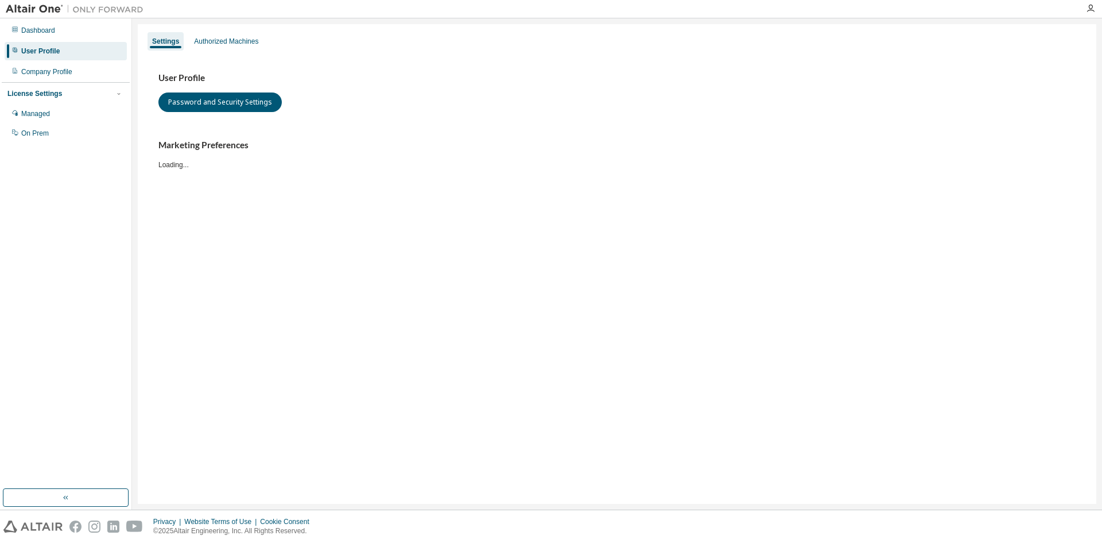 This screenshot has width=1102, height=543. What do you see at coordinates (36, 114) in the screenshot?
I see `div: Managed` at bounding box center [36, 114].